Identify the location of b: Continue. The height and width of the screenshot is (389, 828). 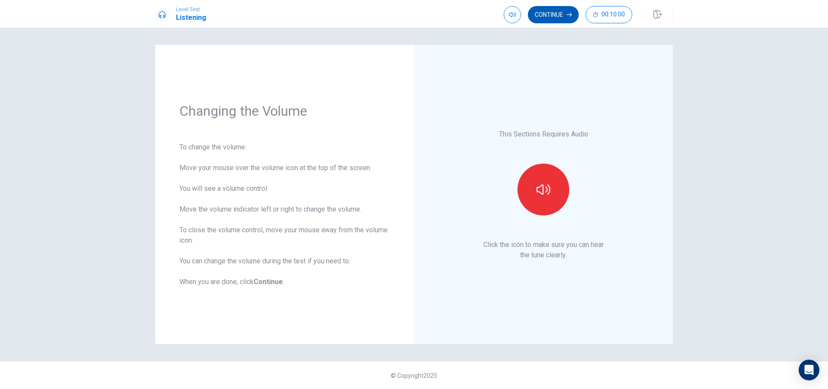
(268, 281).